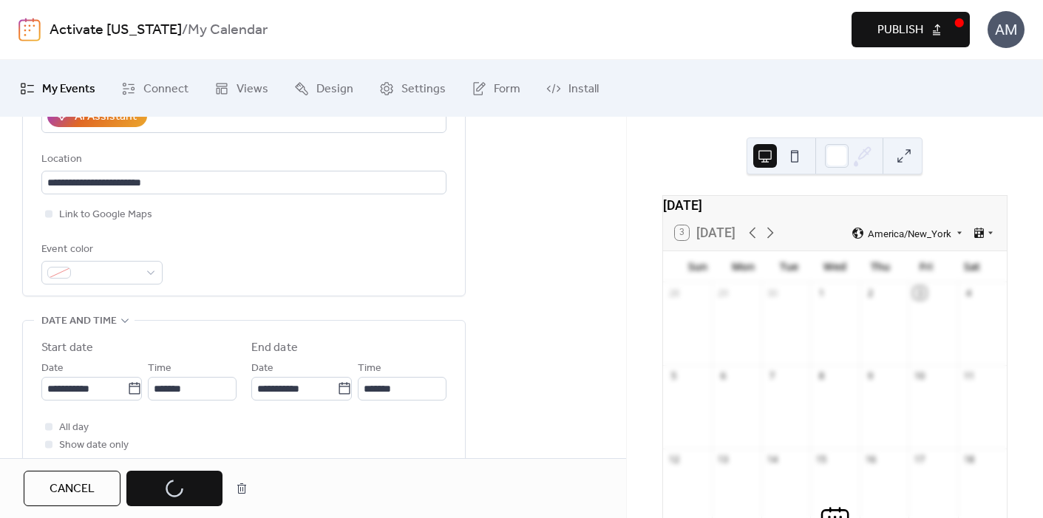 This screenshot has height=518, width=1043. What do you see at coordinates (101, 250) in the screenshot?
I see `div: Event color` at bounding box center [101, 250].